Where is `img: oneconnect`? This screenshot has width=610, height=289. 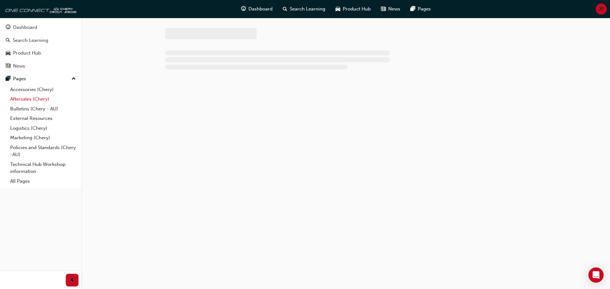 img: oneconnect is located at coordinates (40, 9).